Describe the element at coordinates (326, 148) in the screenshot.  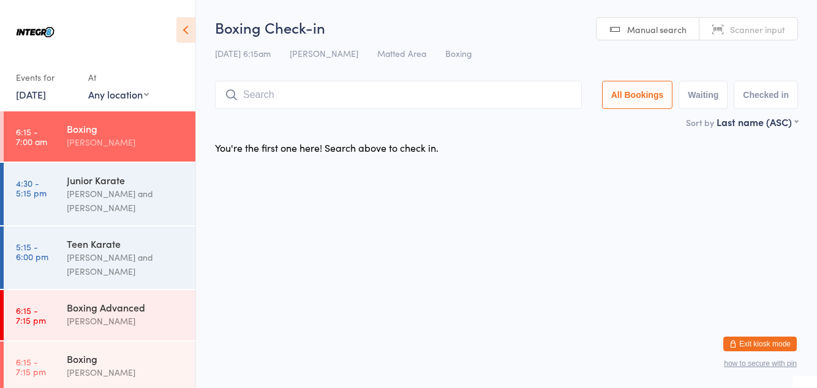
I see `div: You're the first one here! Search above to check in.` at that location.